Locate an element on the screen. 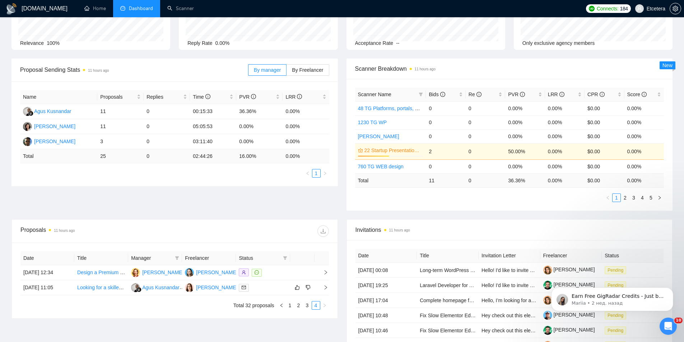  button: dislike is located at coordinates (308, 288).